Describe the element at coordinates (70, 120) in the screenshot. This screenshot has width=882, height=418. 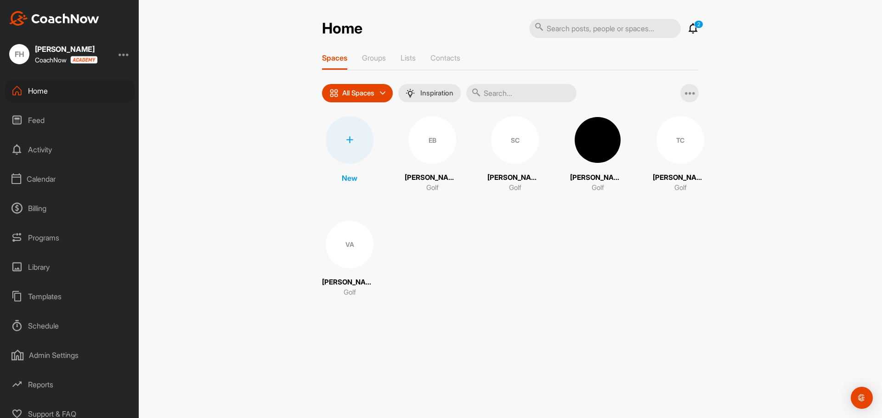
I see `div: Feed` at that location.